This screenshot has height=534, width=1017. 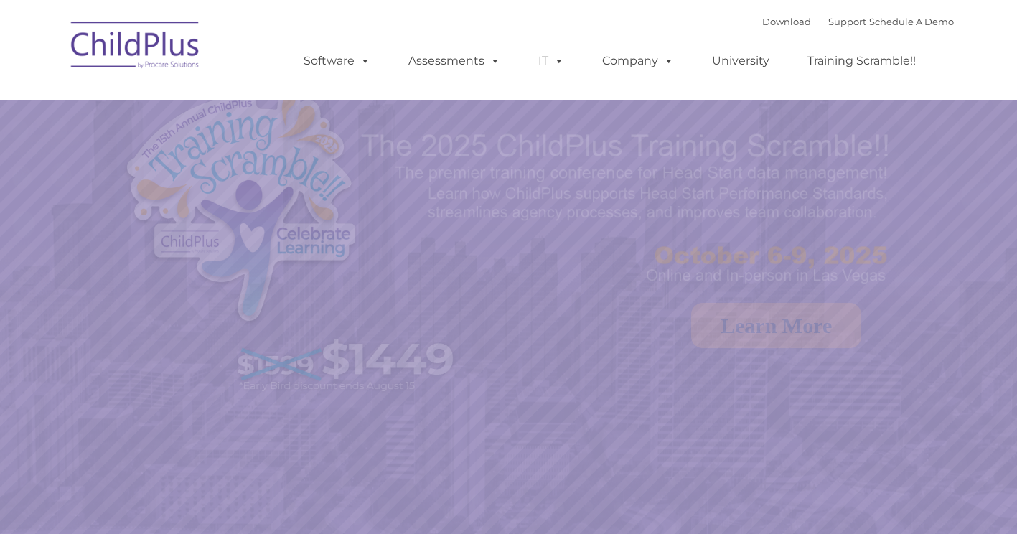 I want to click on a: Support, so click(x=847, y=22).